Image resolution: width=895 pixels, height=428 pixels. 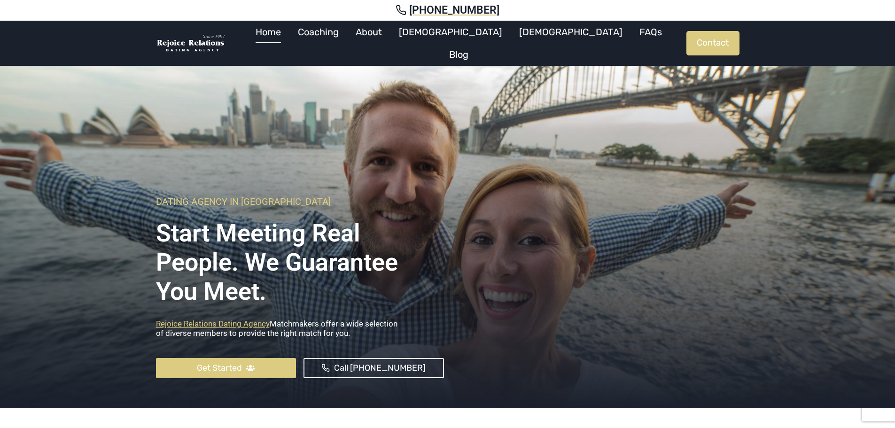 What do you see at coordinates (458, 43) in the screenshot?
I see `nav: Primary` at bounding box center [458, 43].